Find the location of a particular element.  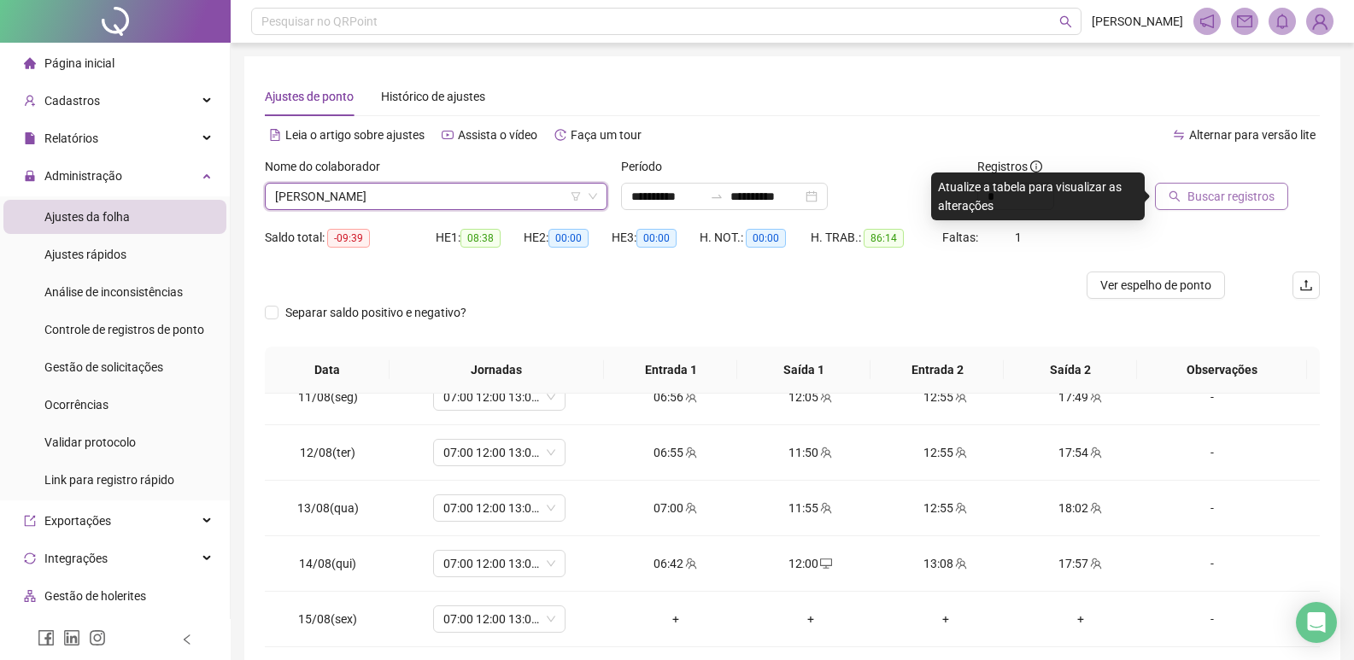

label: Nome do colaborador is located at coordinates (328, 167).